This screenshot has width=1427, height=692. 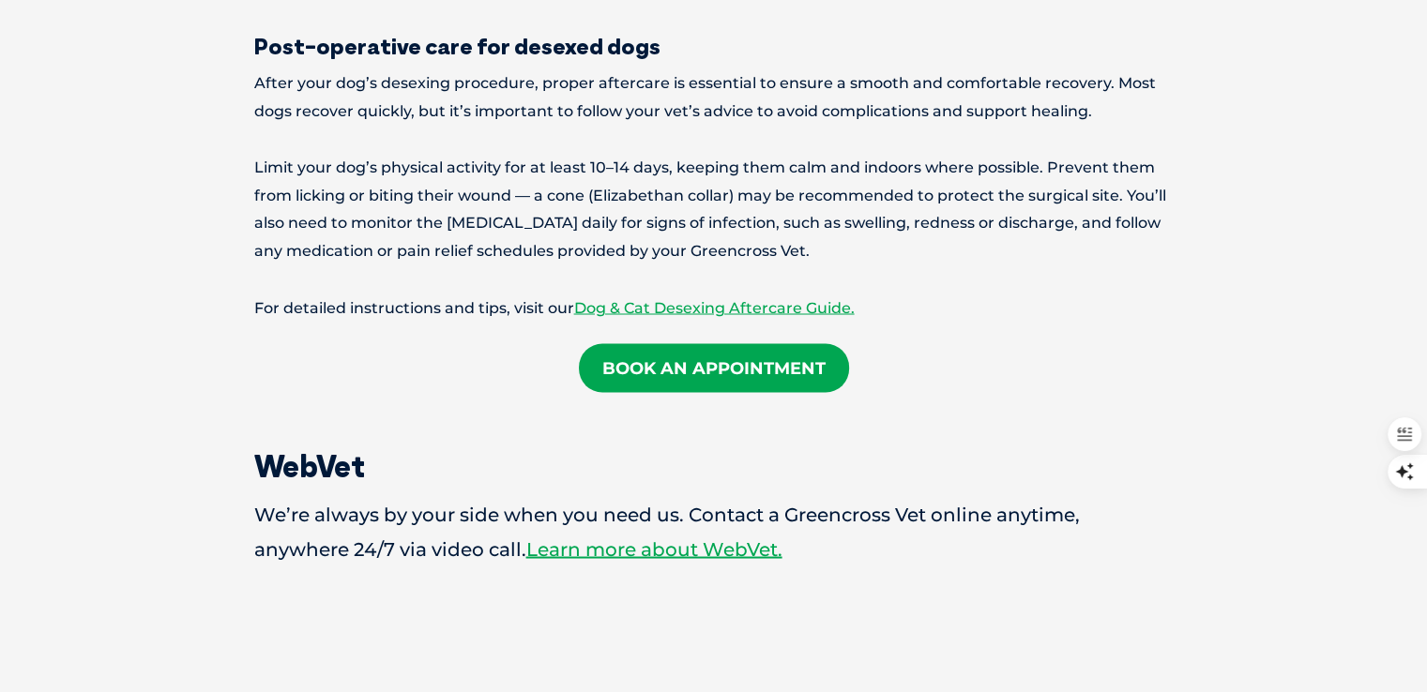 I want to click on p: Limit your dog’s physical activity for at least 10–14 days, keeping them calm and indoors where p..., so click(x=714, y=209).